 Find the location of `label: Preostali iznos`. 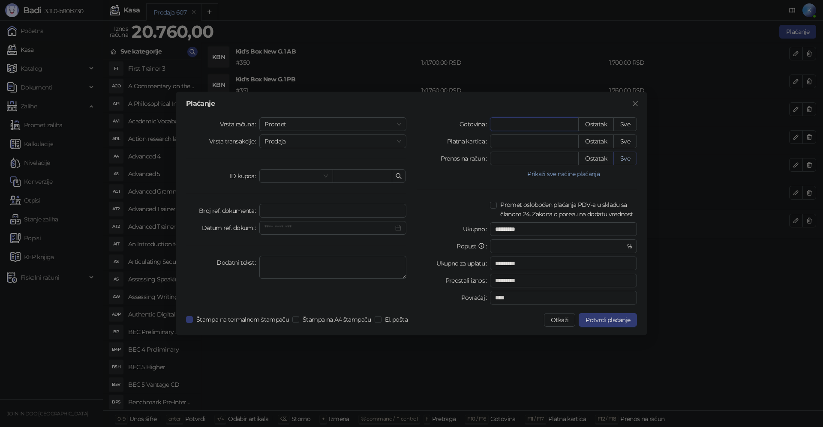

label: Preostali iznos is located at coordinates (468, 281).